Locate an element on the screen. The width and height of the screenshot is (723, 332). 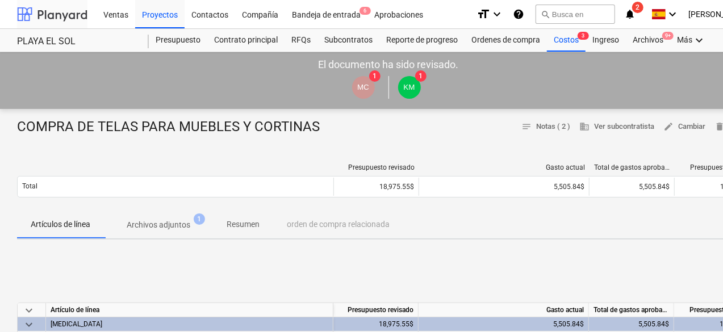
div: Ingreso is located at coordinates (605, 40).